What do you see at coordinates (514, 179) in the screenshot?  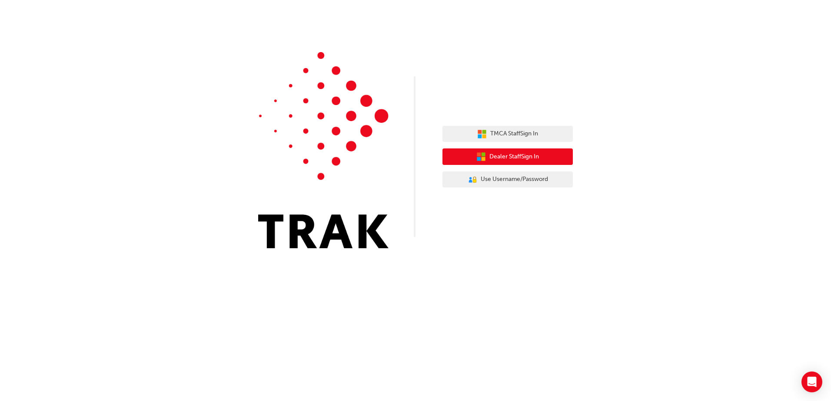 I see `span: Use Username/Password` at bounding box center [514, 179].